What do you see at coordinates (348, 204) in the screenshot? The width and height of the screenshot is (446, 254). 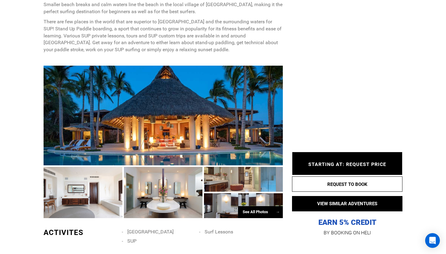 I see `button: VIEW SIMILAR ADVENTURES` at bounding box center [348, 204].